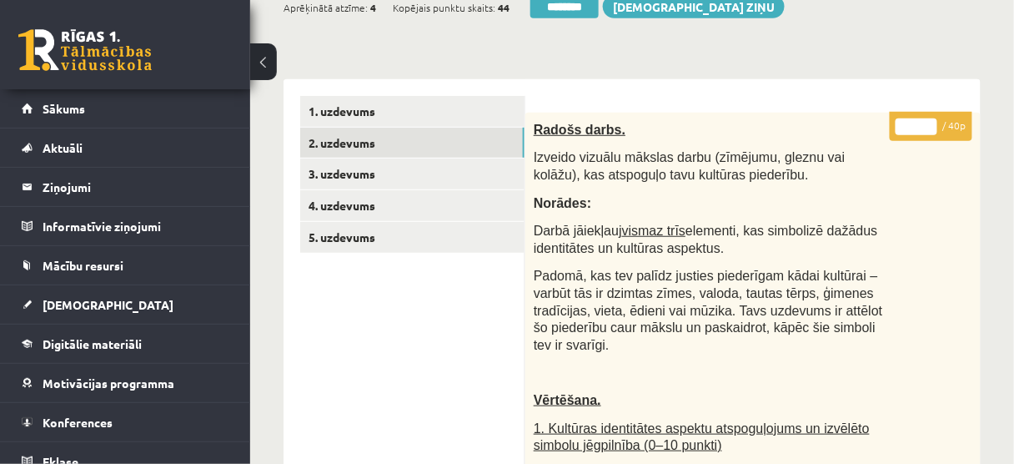  I want to click on span: Radošs darbs., so click(580, 129).